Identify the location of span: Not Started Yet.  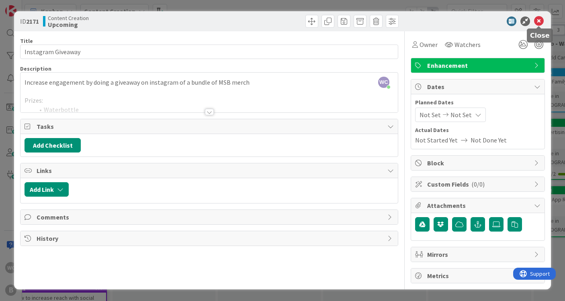
(436, 140).